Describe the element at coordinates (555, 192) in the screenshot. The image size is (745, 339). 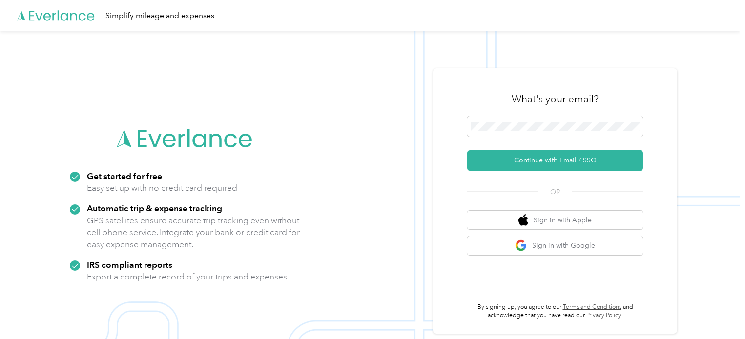
I see `span: OR` at that location.